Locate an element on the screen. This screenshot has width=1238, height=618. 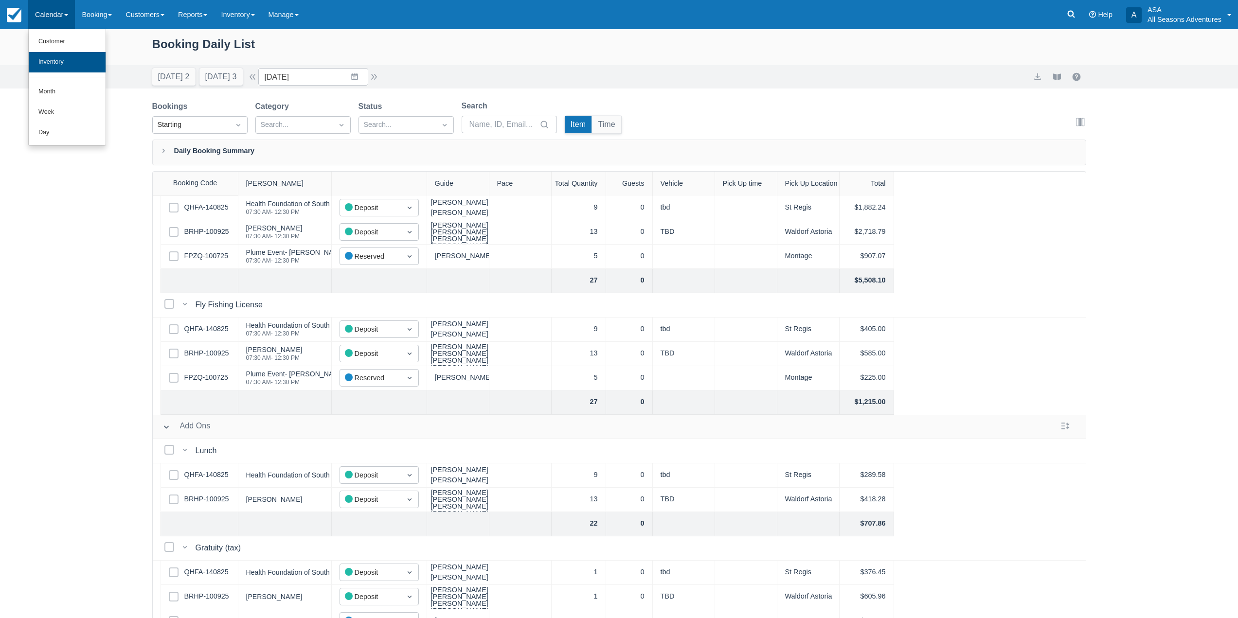
div: Gratuity (tax) is located at coordinates (220, 548).